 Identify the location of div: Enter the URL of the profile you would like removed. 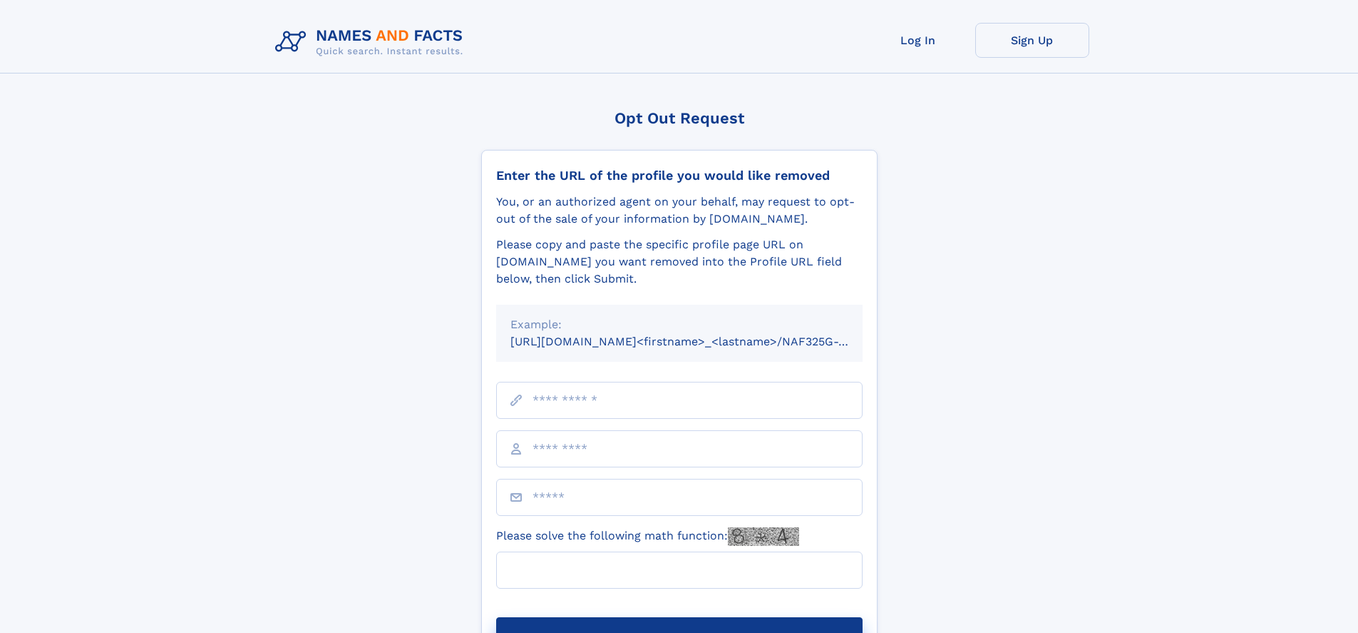
(680, 175).